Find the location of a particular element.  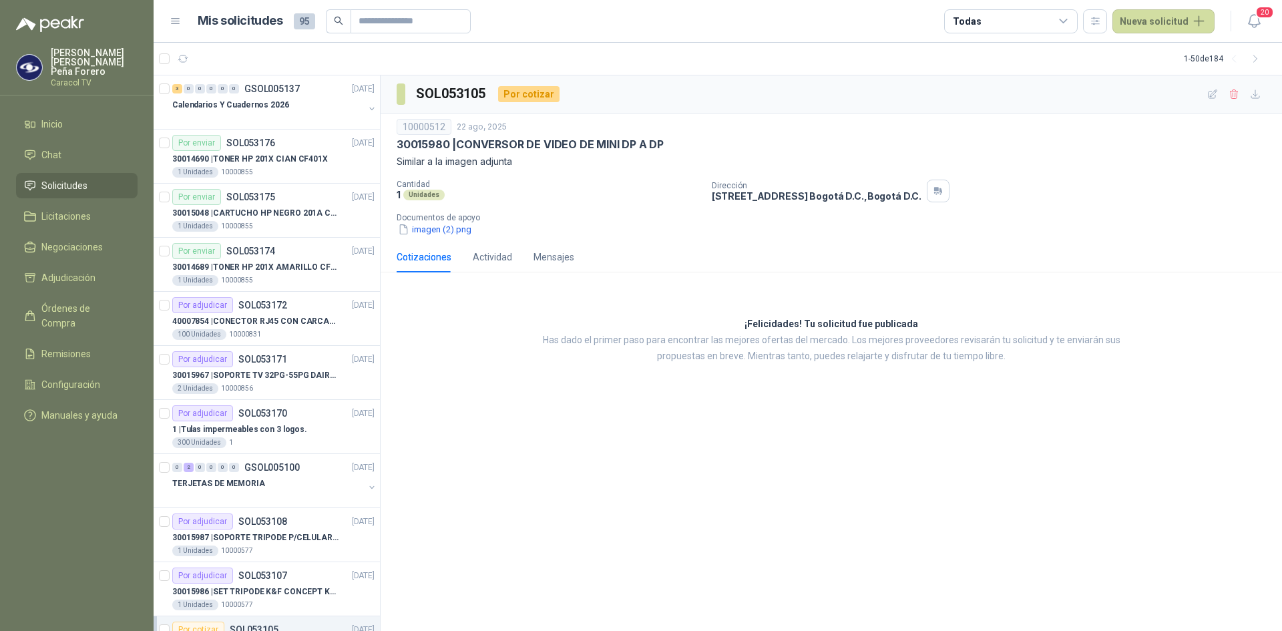

div: 100 Unidades is located at coordinates (199, 335).